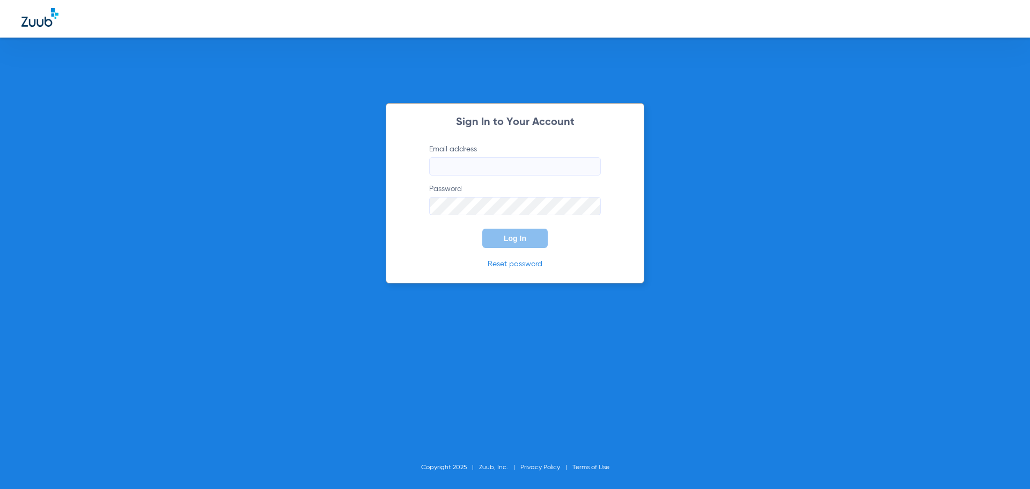 This screenshot has height=489, width=1030. What do you see at coordinates (515, 159) in the screenshot?
I see `label: Email address` at bounding box center [515, 159].